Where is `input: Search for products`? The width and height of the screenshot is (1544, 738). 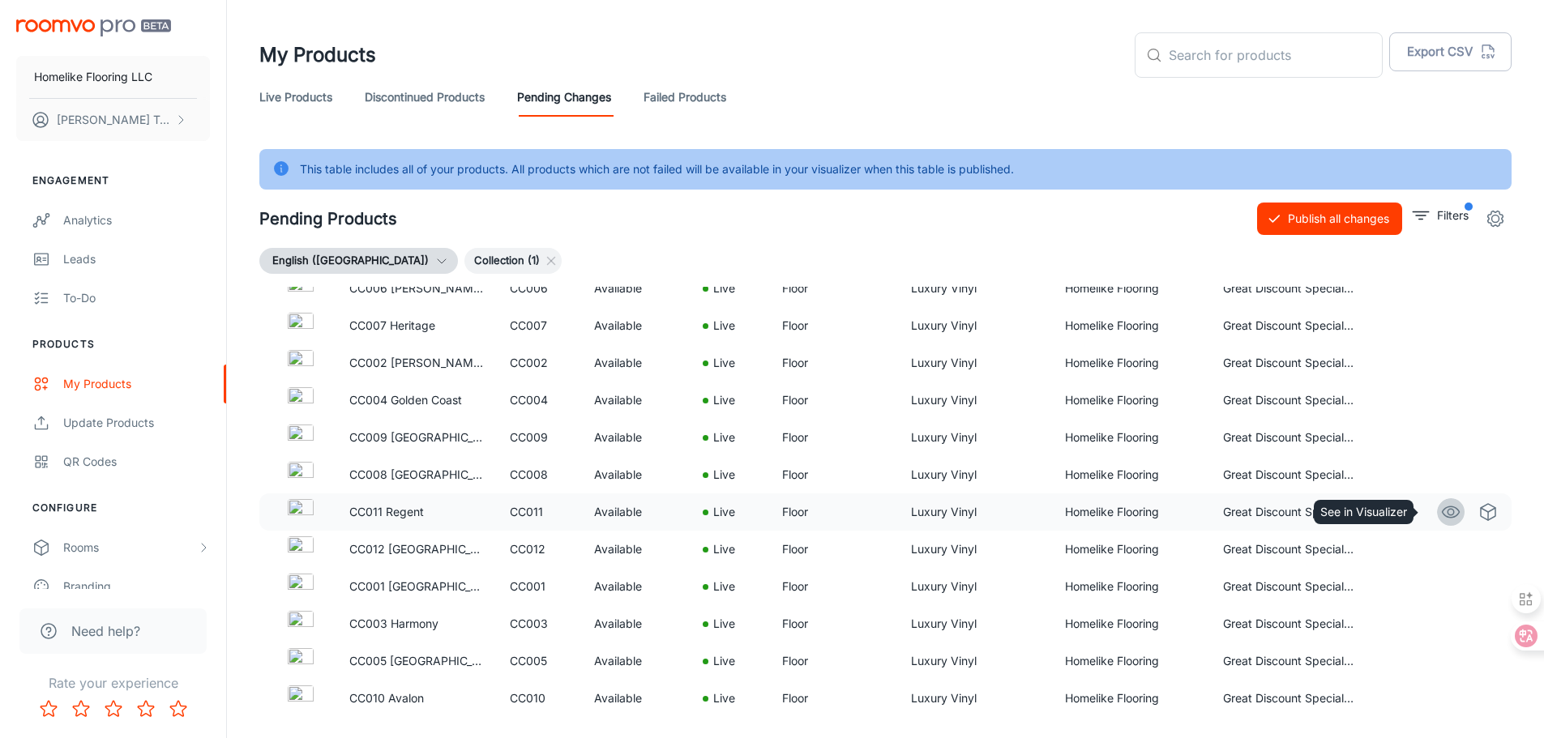
input: Search for products is located at coordinates (1275, 55).